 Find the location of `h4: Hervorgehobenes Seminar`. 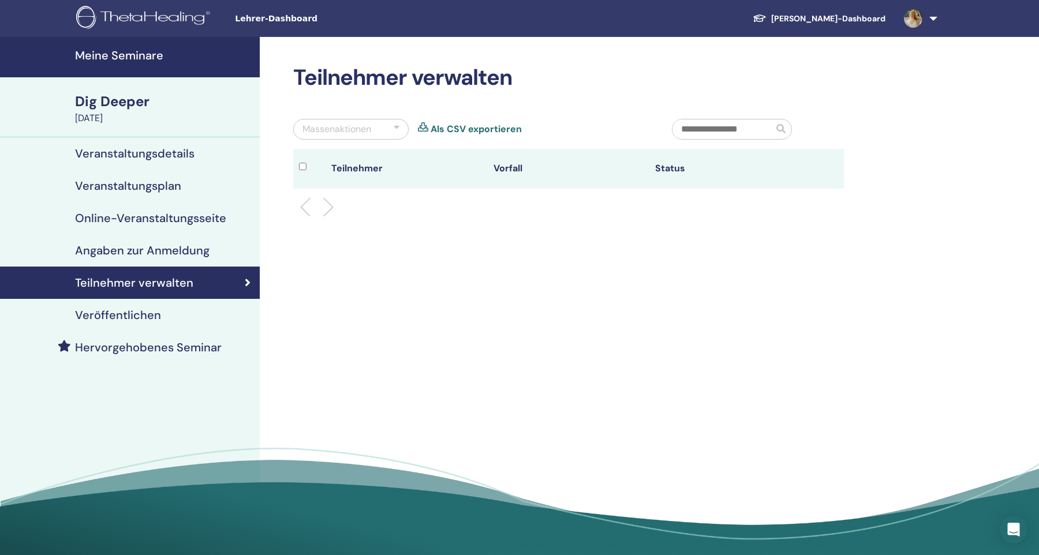

h4: Hervorgehobenes Seminar is located at coordinates (148, 347).